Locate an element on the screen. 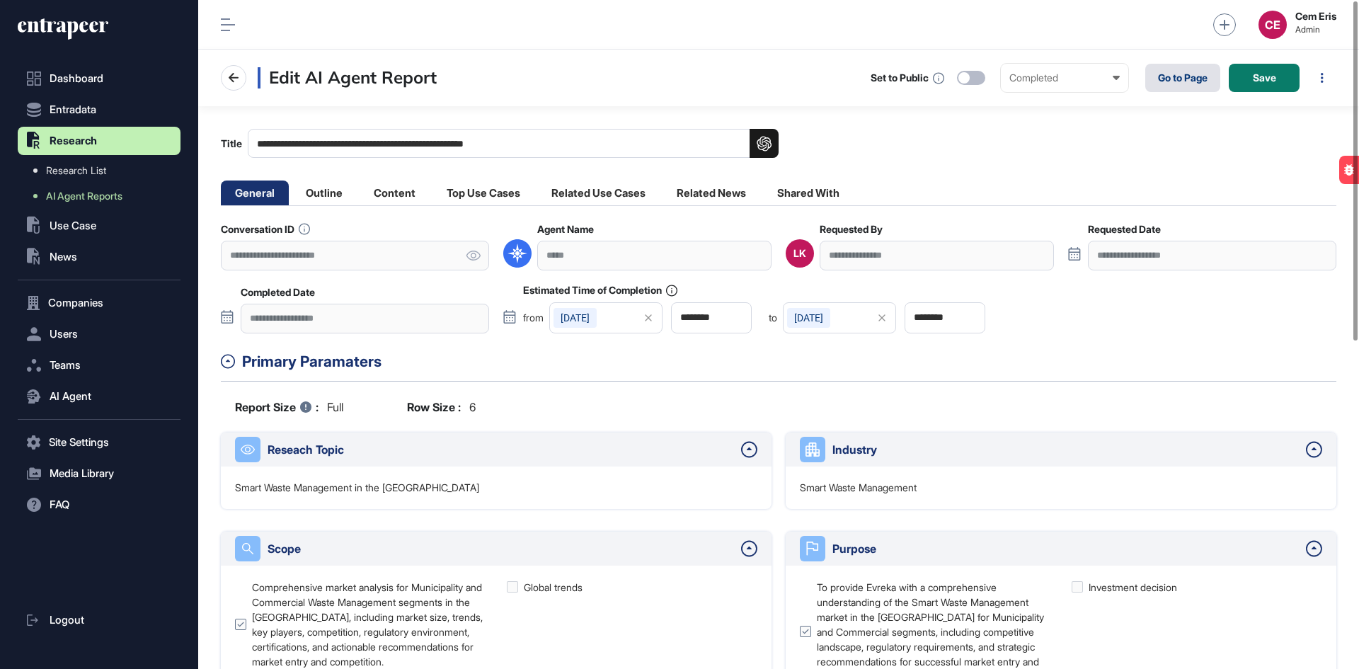 Image resolution: width=1359 pixels, height=669 pixels. div: Completed is located at coordinates (1064, 78).